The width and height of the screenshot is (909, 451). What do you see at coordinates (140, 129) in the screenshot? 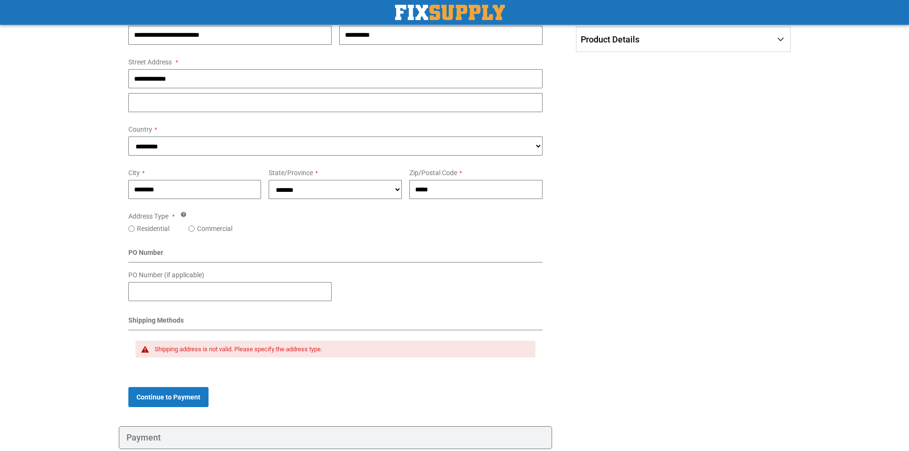
I see `span: Country` at bounding box center [140, 129].